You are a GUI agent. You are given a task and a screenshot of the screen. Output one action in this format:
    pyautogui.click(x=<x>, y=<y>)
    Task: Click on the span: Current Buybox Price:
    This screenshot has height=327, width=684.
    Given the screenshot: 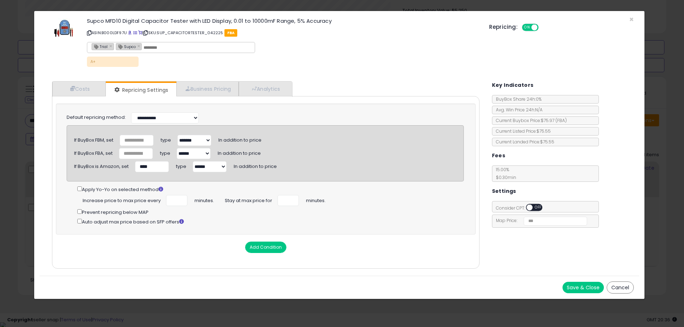 What is the action you would take?
    pyautogui.click(x=529, y=120)
    